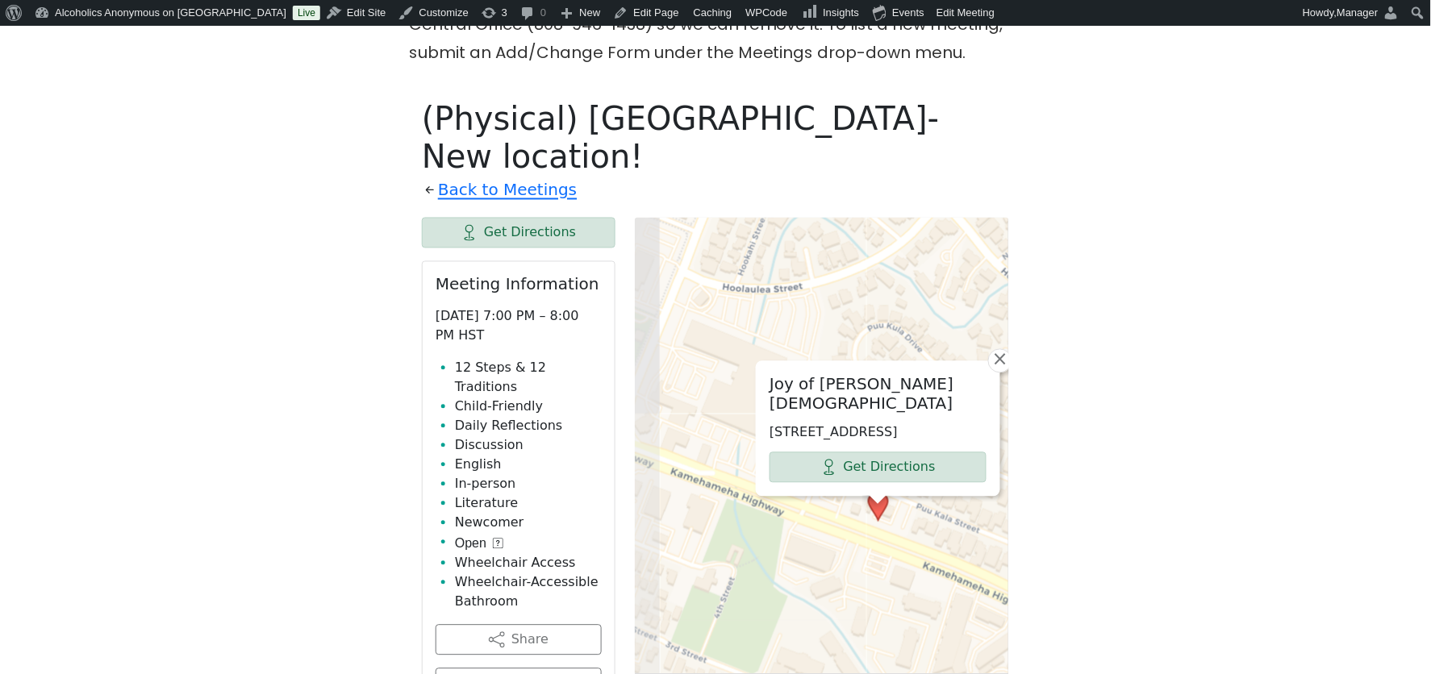  I want to click on li: In-person, so click(528, 485).